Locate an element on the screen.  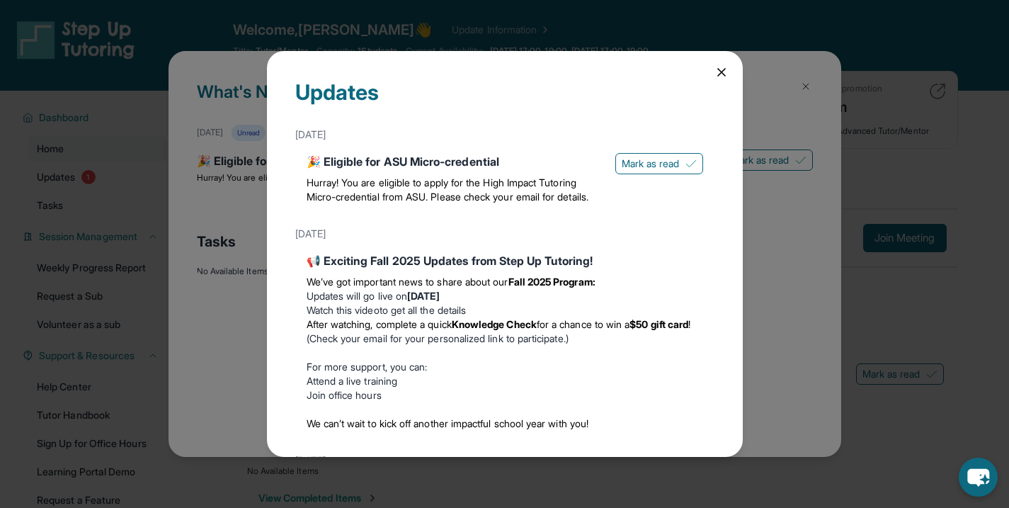
span: After watching, complete a quick is located at coordinates (379, 324).